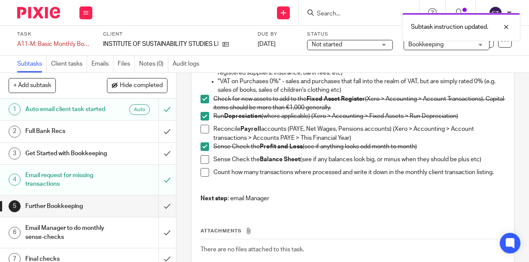  Describe the element at coordinates (126, 64) in the screenshot. I see `a: Files` at that location.